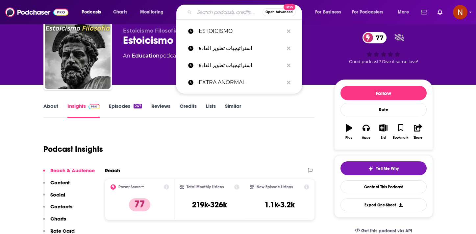 Image resolution: width=476 pixels, height=234 pixels. What do you see at coordinates (383, 132) in the screenshot?
I see `button: List` at bounding box center [383, 132].